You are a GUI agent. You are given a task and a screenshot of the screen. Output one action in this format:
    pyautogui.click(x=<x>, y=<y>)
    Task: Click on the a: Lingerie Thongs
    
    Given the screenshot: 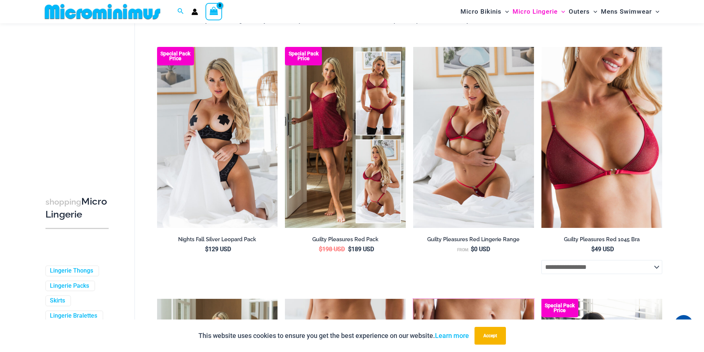 What is the action you would take?
    pyautogui.click(x=71, y=271)
    